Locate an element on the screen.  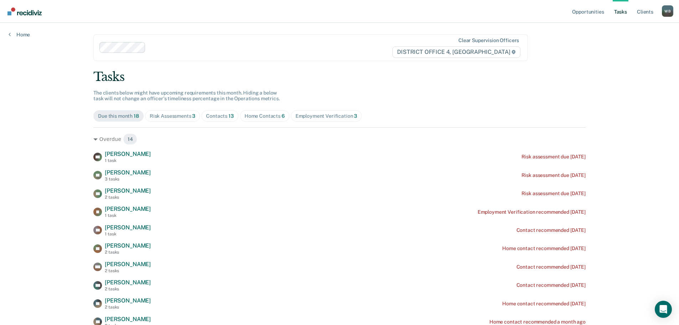
div: Open Intercom Messenger is located at coordinates (663, 309).